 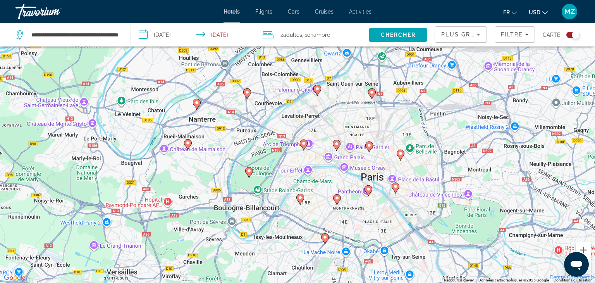 What do you see at coordinates (506, 12) in the screenshot?
I see `span: fr` at bounding box center [506, 12].